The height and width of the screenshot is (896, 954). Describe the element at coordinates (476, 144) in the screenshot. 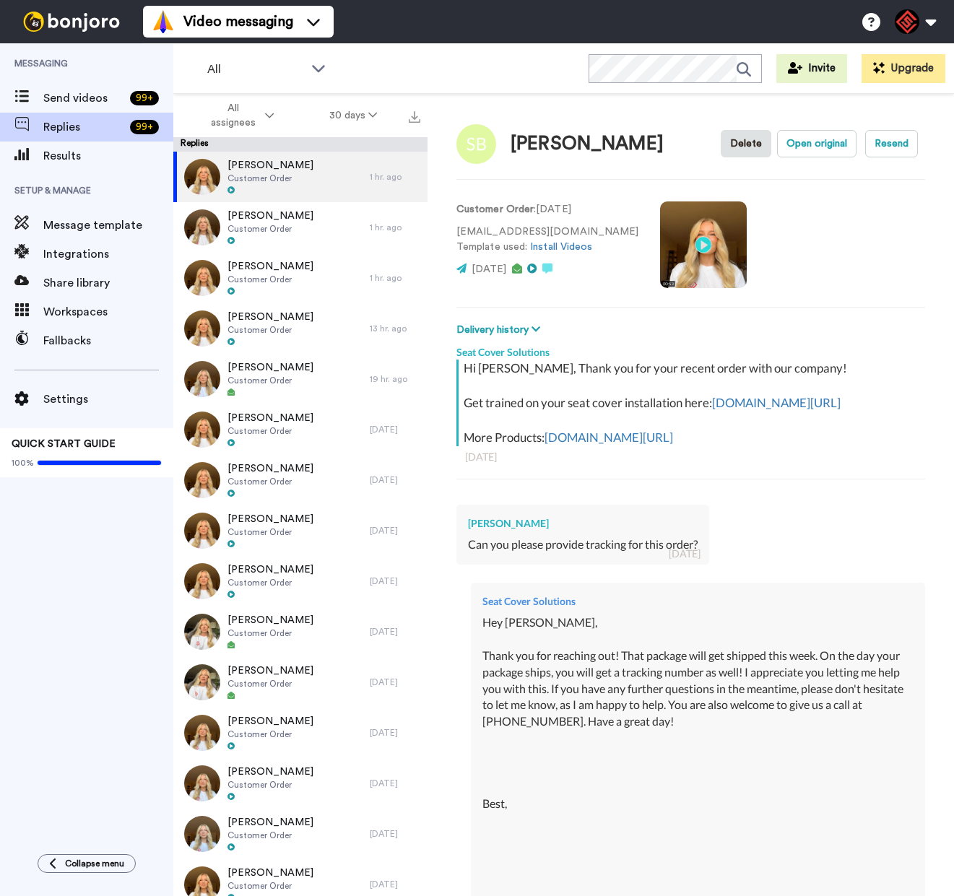

I see `img: Image of Sean Barry` at that location.